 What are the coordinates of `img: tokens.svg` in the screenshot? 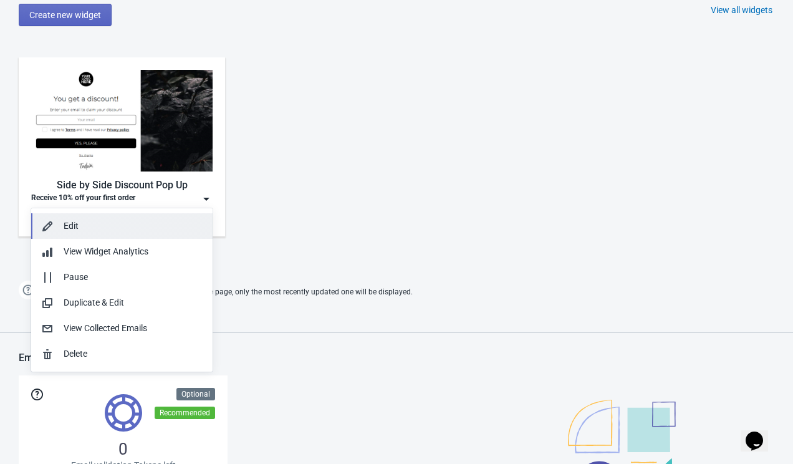 It's located at (123, 413).